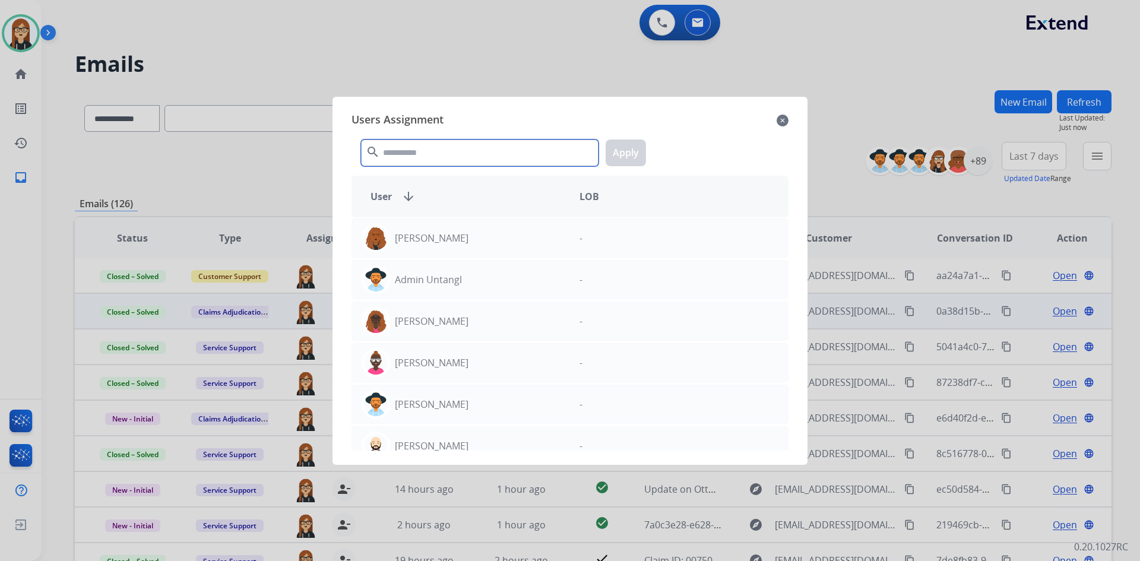 Image resolution: width=1140 pixels, height=561 pixels. What do you see at coordinates (626, 153) in the screenshot?
I see `button: Apply` at bounding box center [626, 153].